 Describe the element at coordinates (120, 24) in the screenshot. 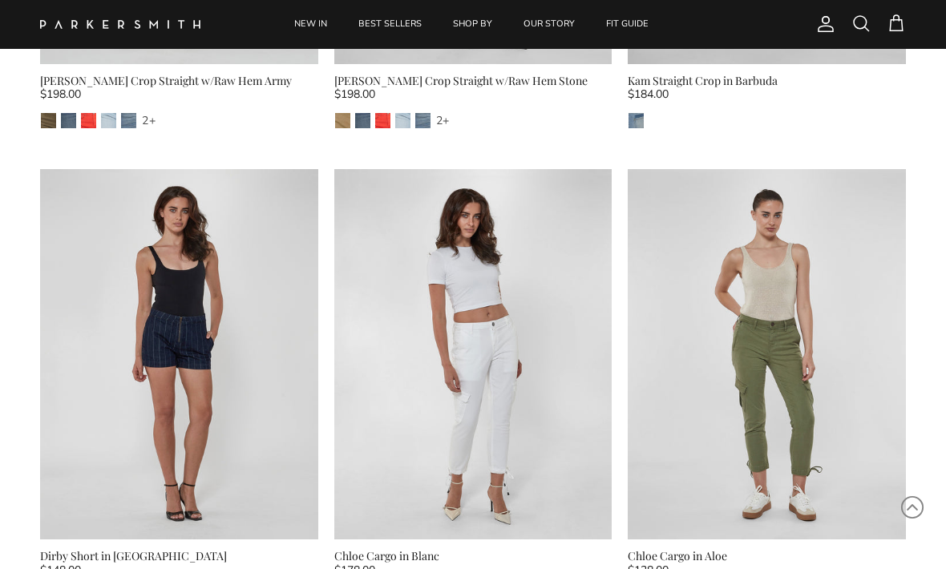

I see `a: Parker Smith` at that location.